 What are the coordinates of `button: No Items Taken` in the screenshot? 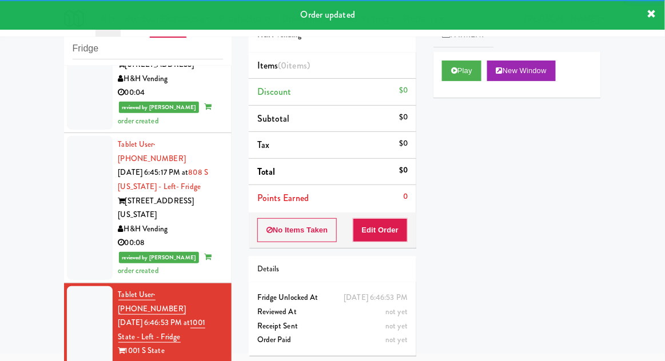 It's located at (297, 230).